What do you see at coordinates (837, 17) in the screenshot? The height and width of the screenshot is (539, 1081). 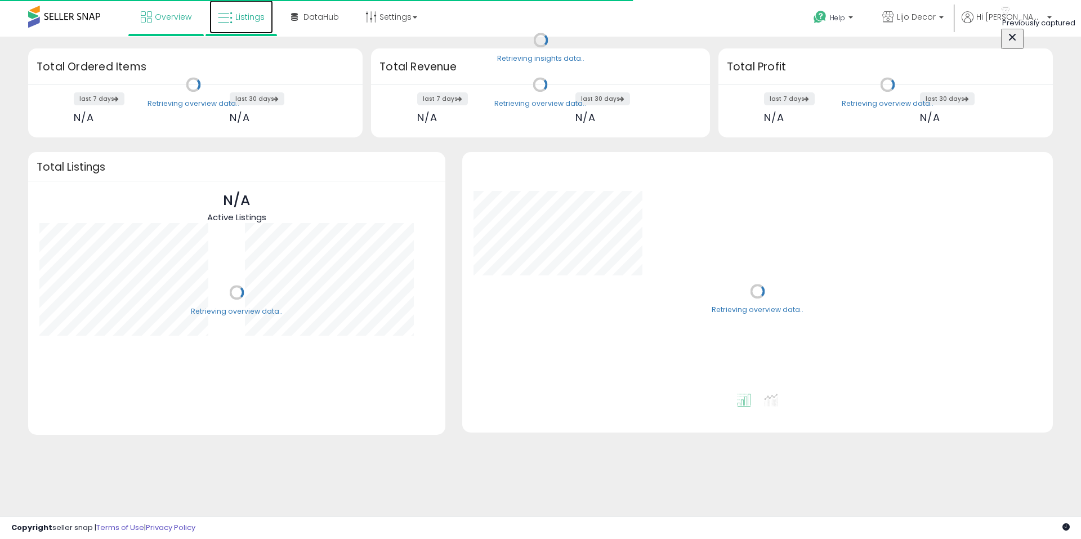 I see `span: Help` at bounding box center [837, 17].